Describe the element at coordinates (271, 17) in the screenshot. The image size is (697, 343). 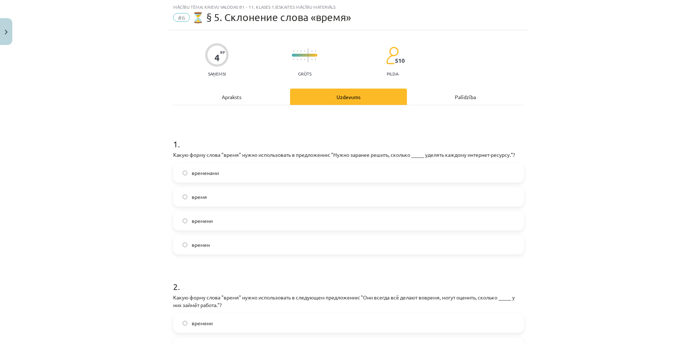
I see `span: ⏳ § 5. Склонение слова «время»` at that location.